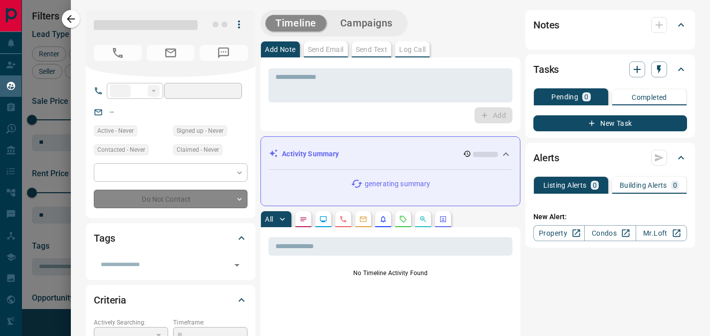 This screenshot has width=710, height=336. What do you see at coordinates (121, 150) in the screenshot?
I see `span: Contacted - Never` at bounding box center [121, 150].